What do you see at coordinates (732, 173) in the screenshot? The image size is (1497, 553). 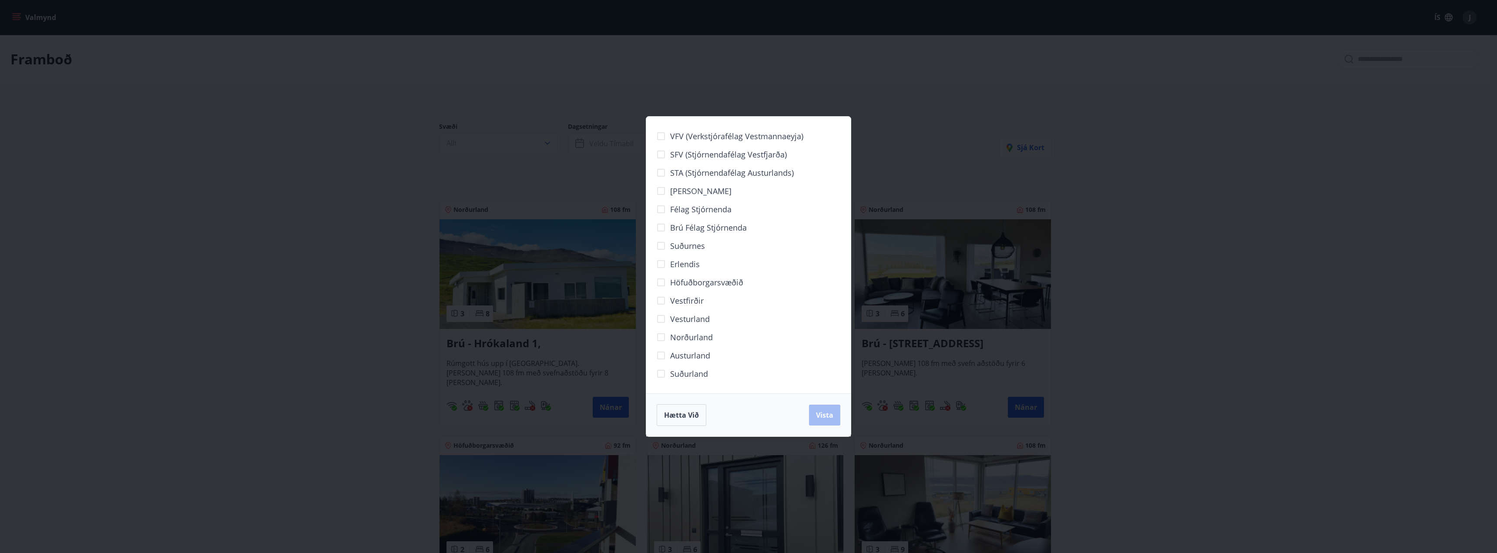 I see `span: STA (Stjórnendafélag Austurlands)` at bounding box center [732, 173].